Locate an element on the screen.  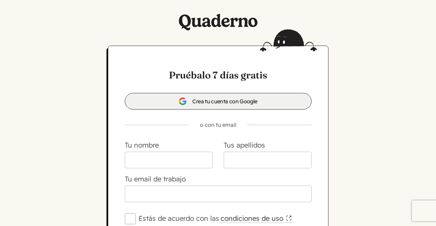
a: condiciones de uso is located at coordinates (256, 218).